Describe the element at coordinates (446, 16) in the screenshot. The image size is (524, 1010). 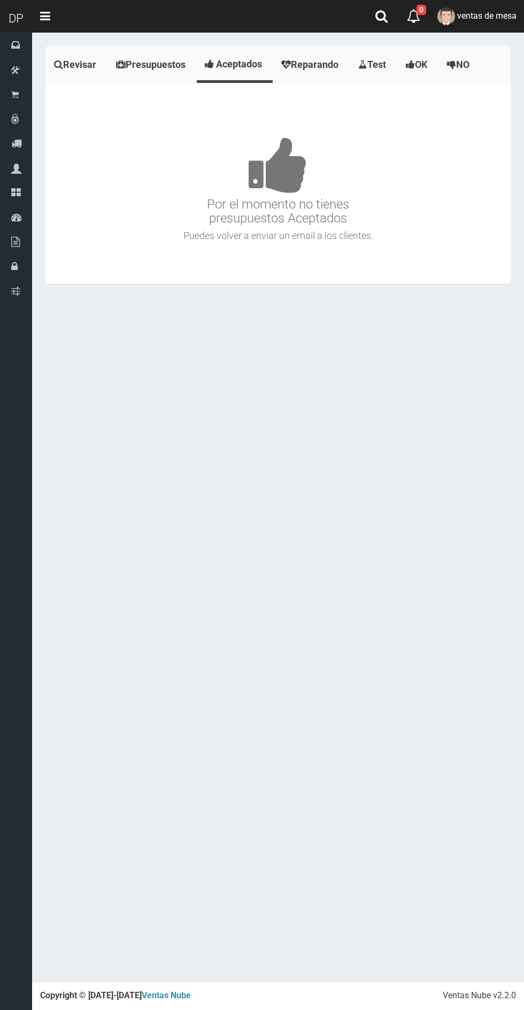
I see `img: User Image` at that location.